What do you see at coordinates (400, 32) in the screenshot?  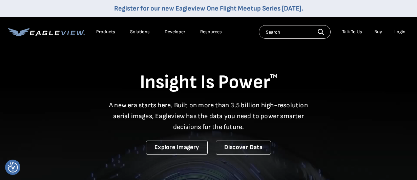 I see `div: Login` at bounding box center [400, 32].